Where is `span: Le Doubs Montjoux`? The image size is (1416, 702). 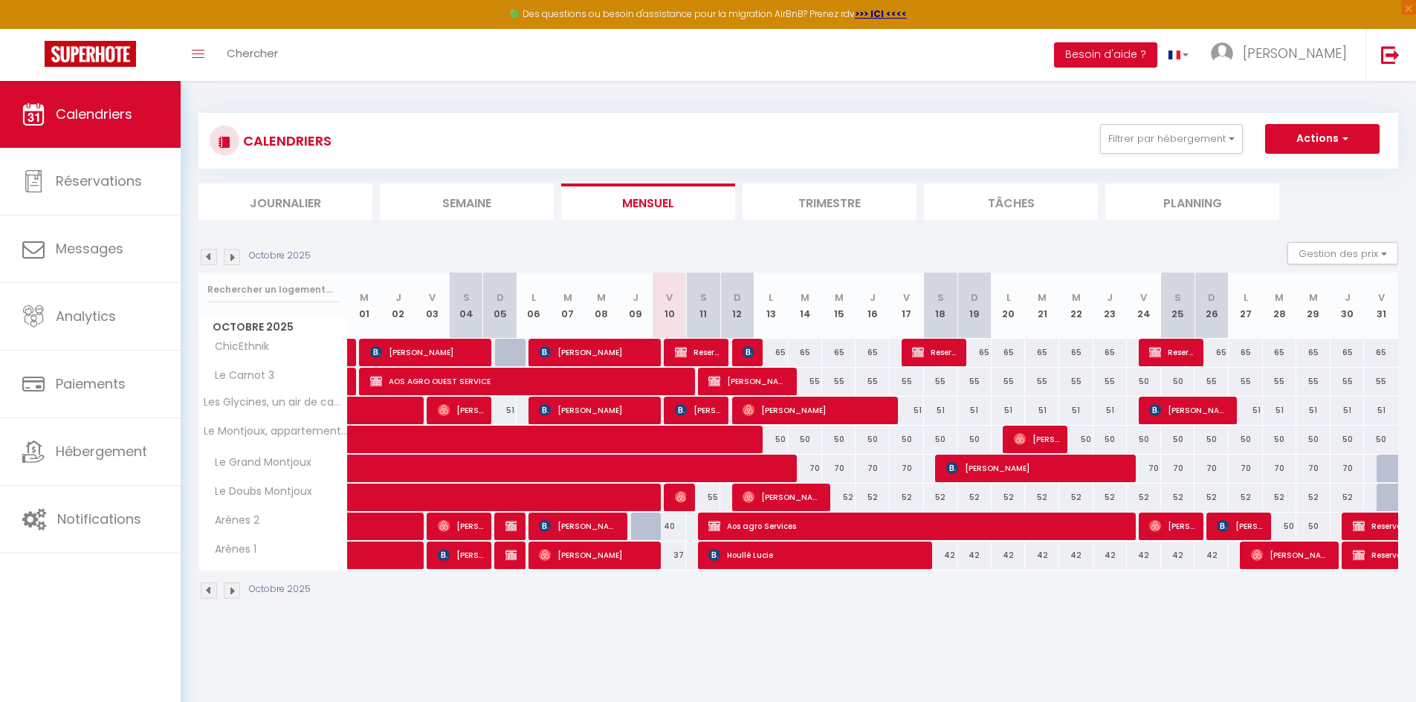
span: Le Doubs Montjoux is located at coordinates (259, 492).